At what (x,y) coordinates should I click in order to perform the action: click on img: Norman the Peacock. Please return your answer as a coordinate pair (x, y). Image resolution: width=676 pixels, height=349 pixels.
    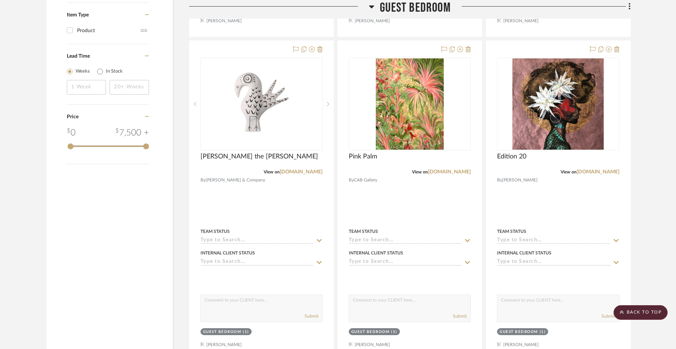
    Looking at the image, I should click on (262, 104).